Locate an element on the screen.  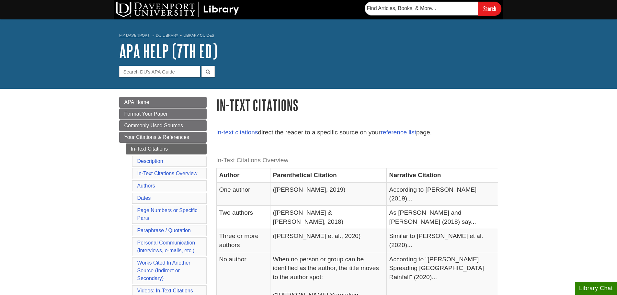
td: One author is located at coordinates (243, 194).